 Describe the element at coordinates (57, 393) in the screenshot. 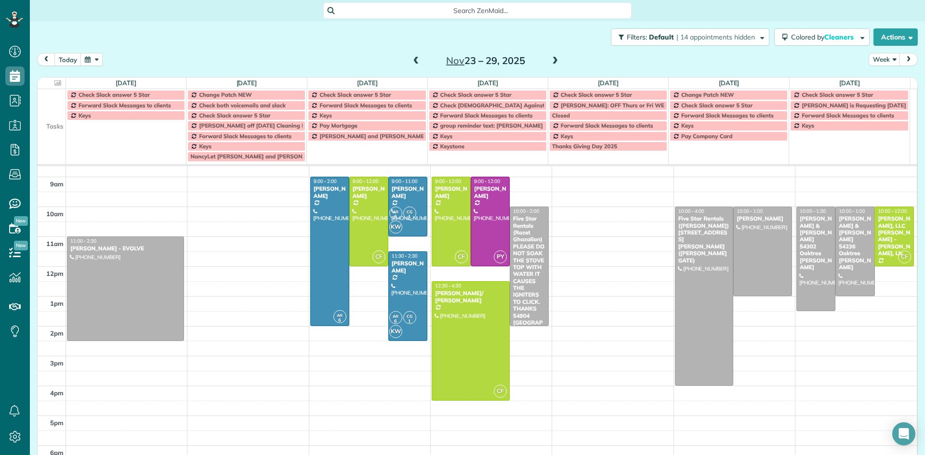

I see `span: 4pm` at that location.